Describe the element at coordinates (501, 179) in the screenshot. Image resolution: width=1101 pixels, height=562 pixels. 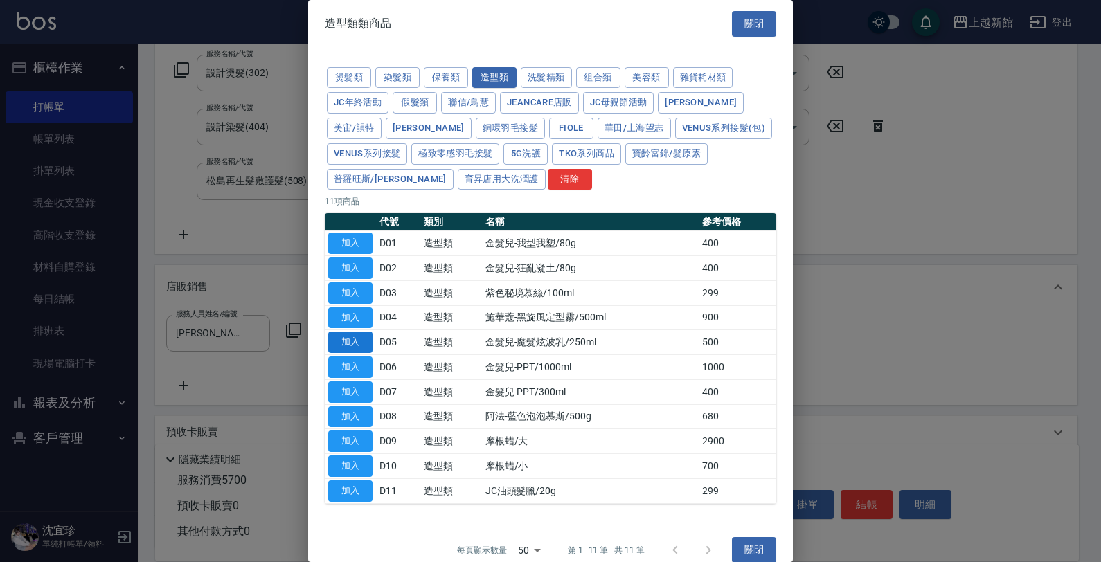
I see `button: 育昇店用大洗潤護` at that location.